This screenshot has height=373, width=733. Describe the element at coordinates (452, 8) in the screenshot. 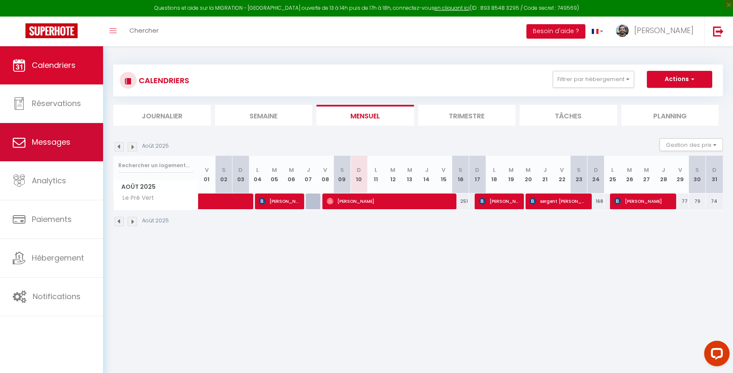

I see `a: en cliquant ici` at that location.